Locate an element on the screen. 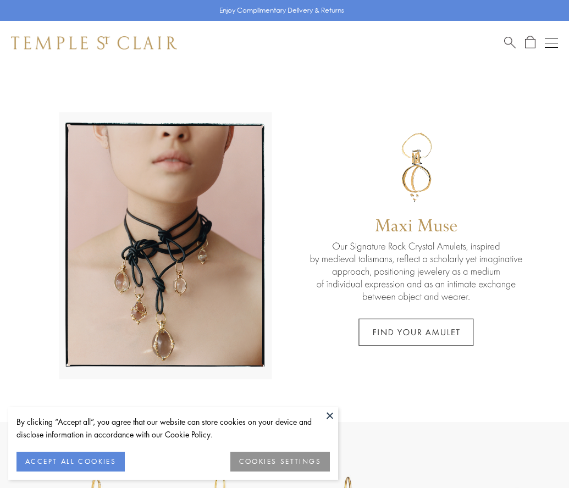  img: Temple St. Clair is located at coordinates (94, 43).